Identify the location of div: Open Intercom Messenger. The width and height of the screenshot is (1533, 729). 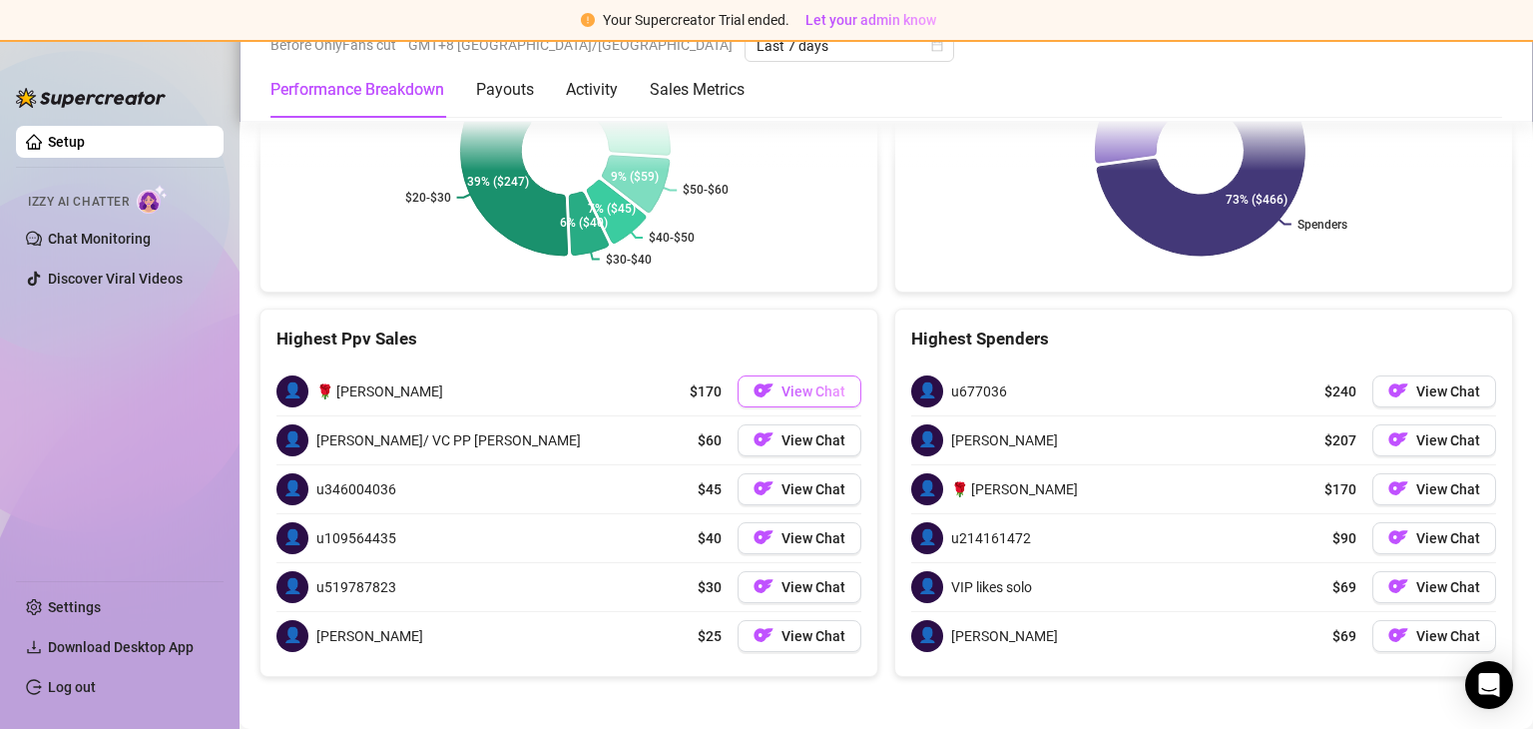
(1489, 685).